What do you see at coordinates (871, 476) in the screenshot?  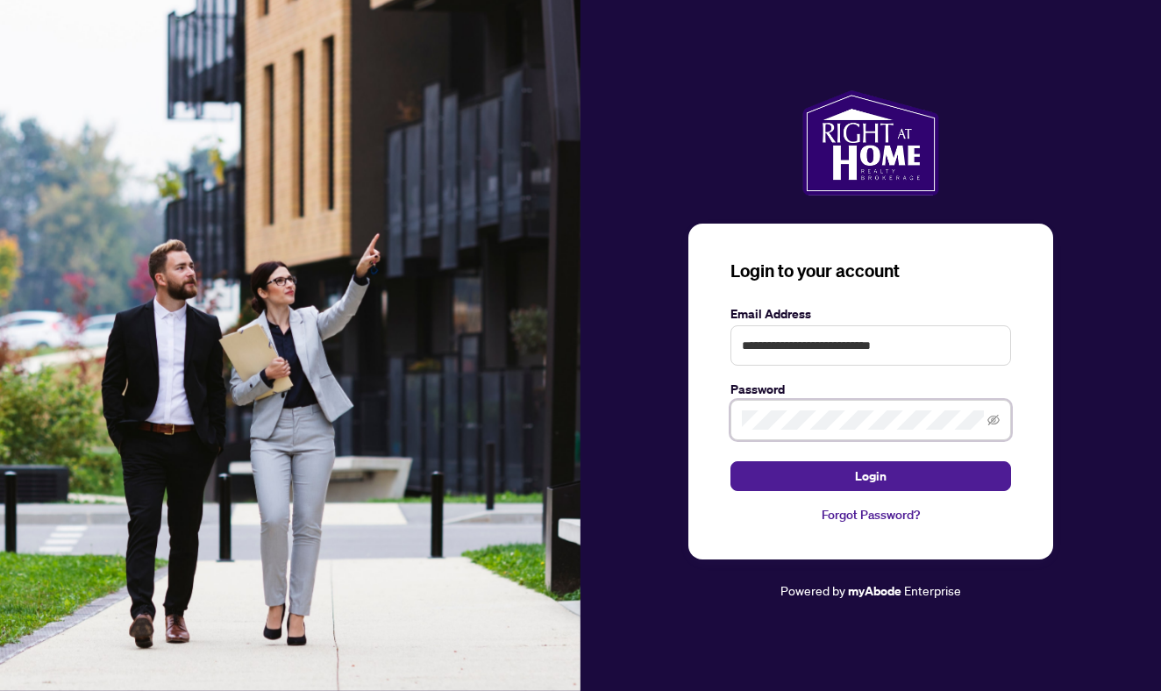 I see `span: Login` at bounding box center [871, 476].